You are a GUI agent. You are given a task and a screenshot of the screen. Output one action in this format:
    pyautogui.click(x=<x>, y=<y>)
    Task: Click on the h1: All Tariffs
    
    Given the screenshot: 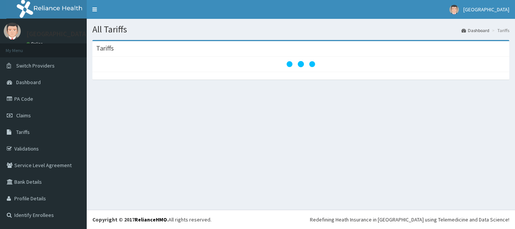 What is the action you would take?
    pyautogui.click(x=301, y=29)
    